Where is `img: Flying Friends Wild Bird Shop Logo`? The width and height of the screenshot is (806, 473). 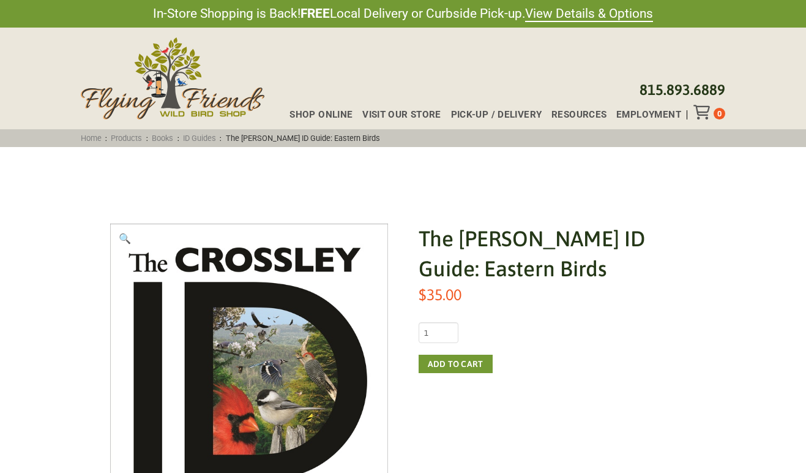 img: Flying Friends Wild Bird Shop Logo is located at coordinates (173, 78).